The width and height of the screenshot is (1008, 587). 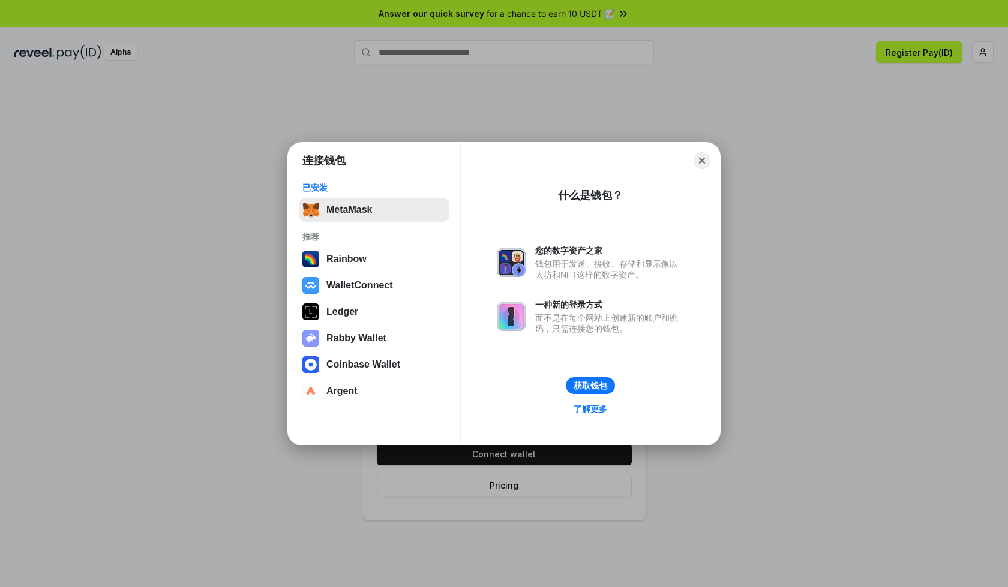 What do you see at coordinates (374, 338) in the screenshot?
I see `button: Rabby Wallet` at bounding box center [374, 338].